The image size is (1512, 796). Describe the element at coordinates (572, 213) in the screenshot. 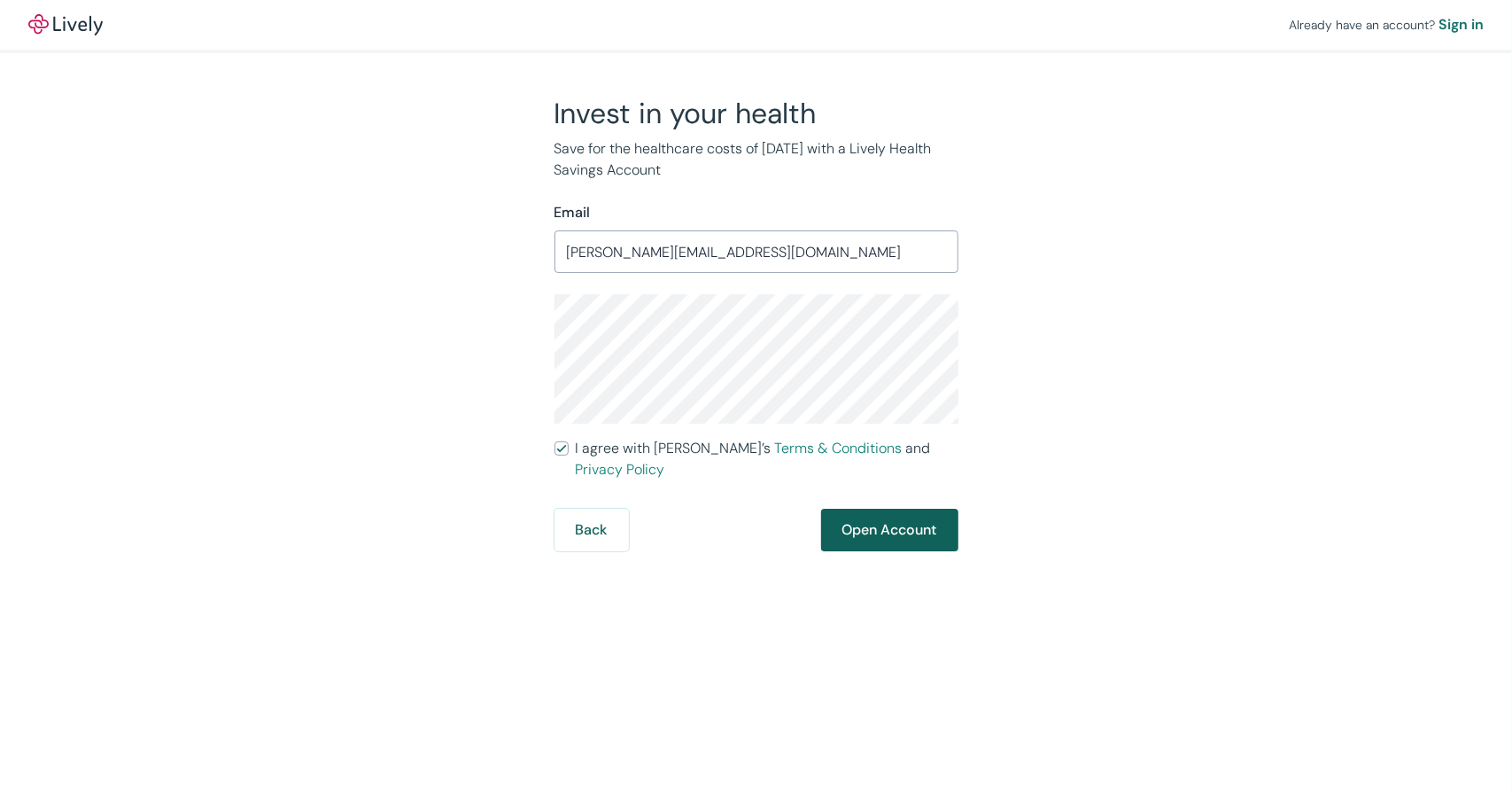

I see `label: Email` at that location.